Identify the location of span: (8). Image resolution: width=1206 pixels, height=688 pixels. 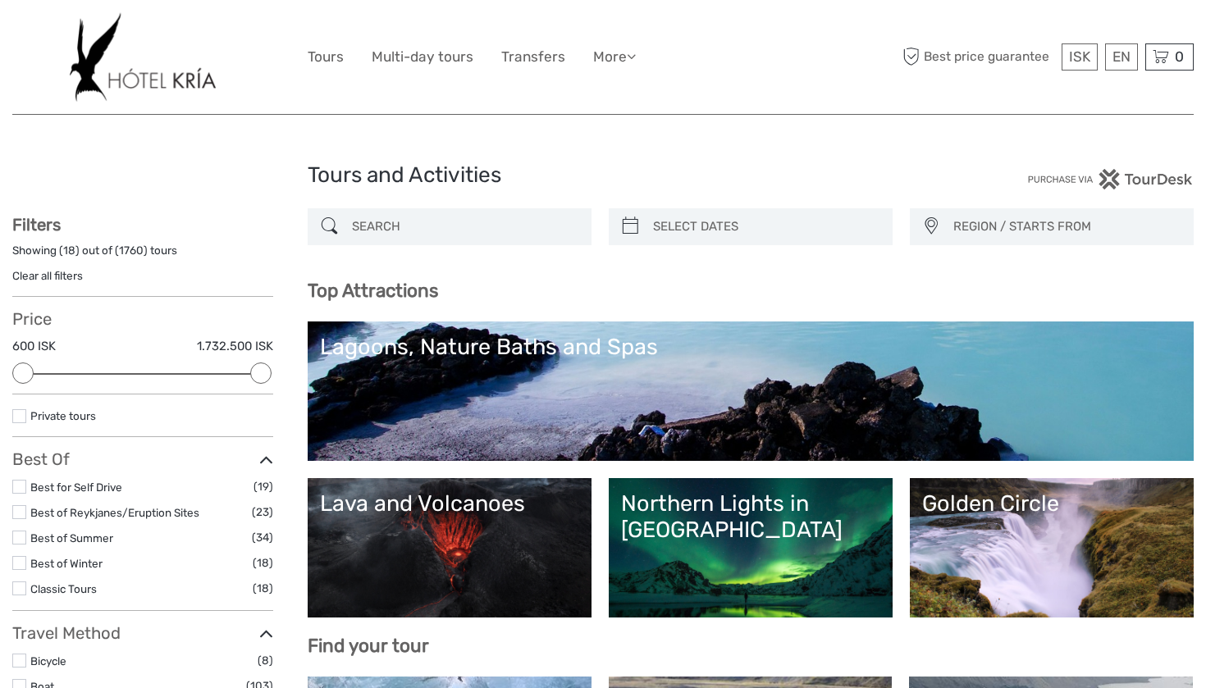
(265, 660).